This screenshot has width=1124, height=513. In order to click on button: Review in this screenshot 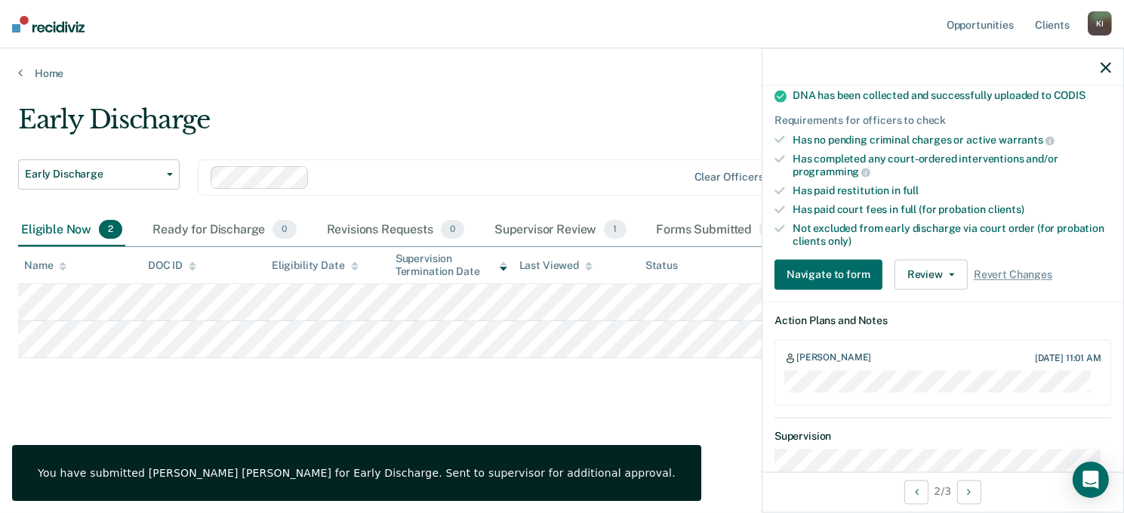, I will do `click(931, 275)`.